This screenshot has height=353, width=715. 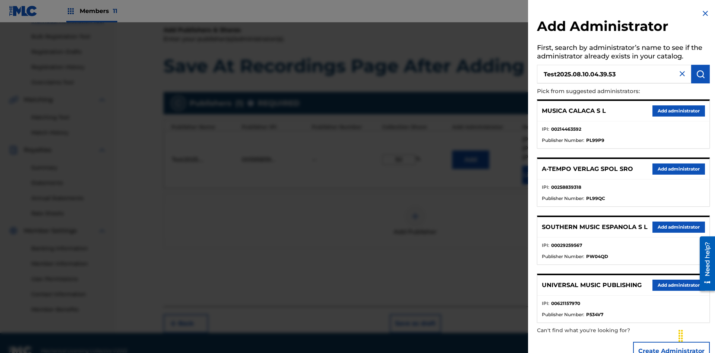 I want to click on strong: P534V7, so click(x=595, y=315).